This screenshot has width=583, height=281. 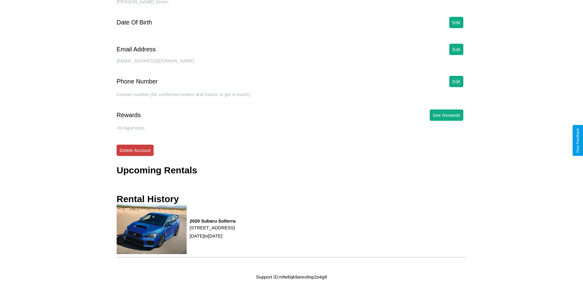 I want to click on h3: Rental History, so click(x=148, y=199).